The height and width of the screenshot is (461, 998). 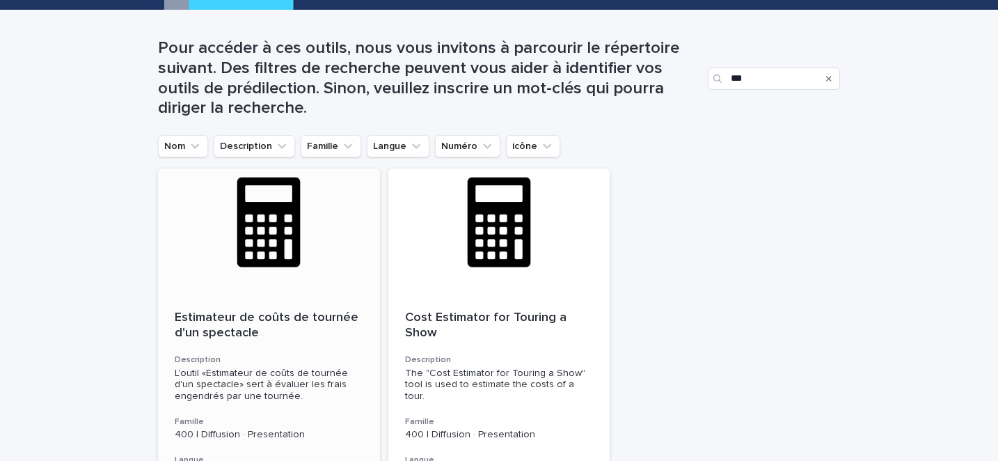 I want to click on button: icône, so click(x=533, y=146).